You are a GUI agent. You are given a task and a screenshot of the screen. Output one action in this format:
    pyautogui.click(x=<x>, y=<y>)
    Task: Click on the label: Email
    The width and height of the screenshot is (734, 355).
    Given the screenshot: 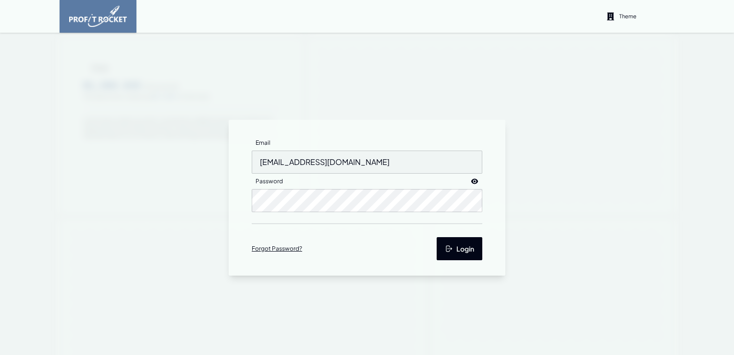 What is the action you would take?
    pyautogui.click(x=263, y=143)
    